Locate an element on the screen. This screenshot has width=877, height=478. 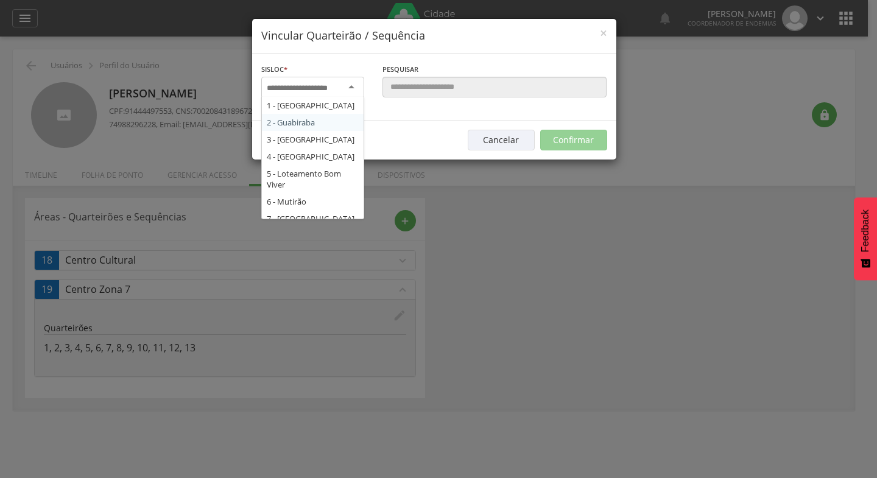
div: 6 - Mutirão is located at coordinates (312, 202).